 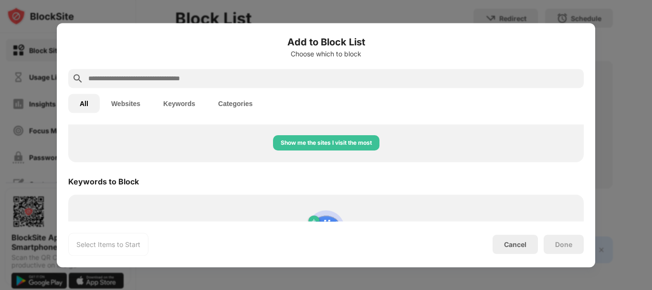 What do you see at coordinates (563, 244) in the screenshot?
I see `div: Done` at bounding box center [563, 244].